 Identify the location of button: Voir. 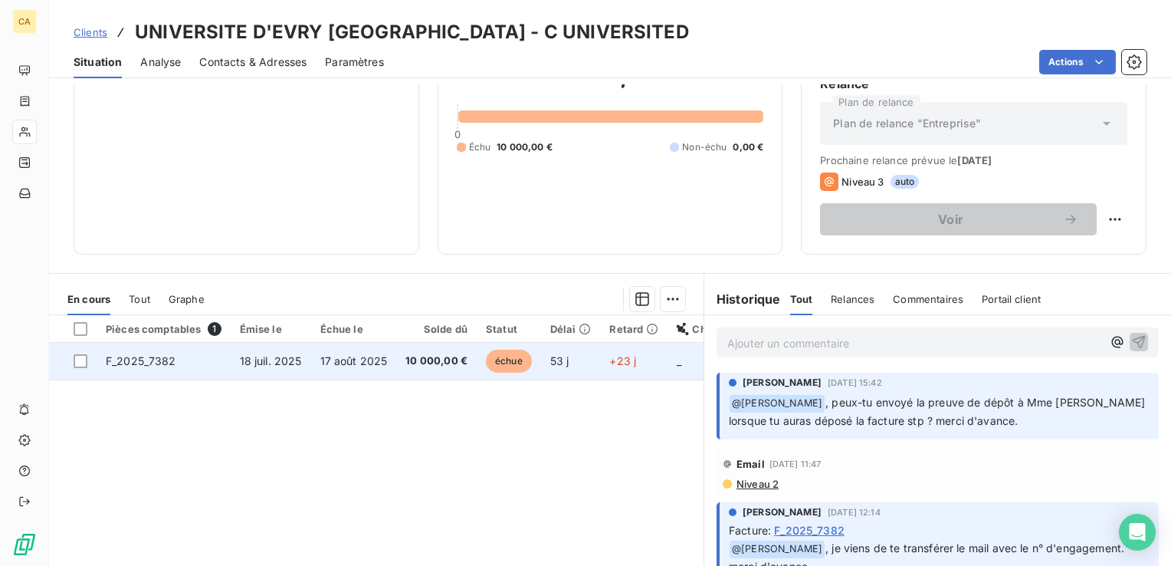
(958, 219).